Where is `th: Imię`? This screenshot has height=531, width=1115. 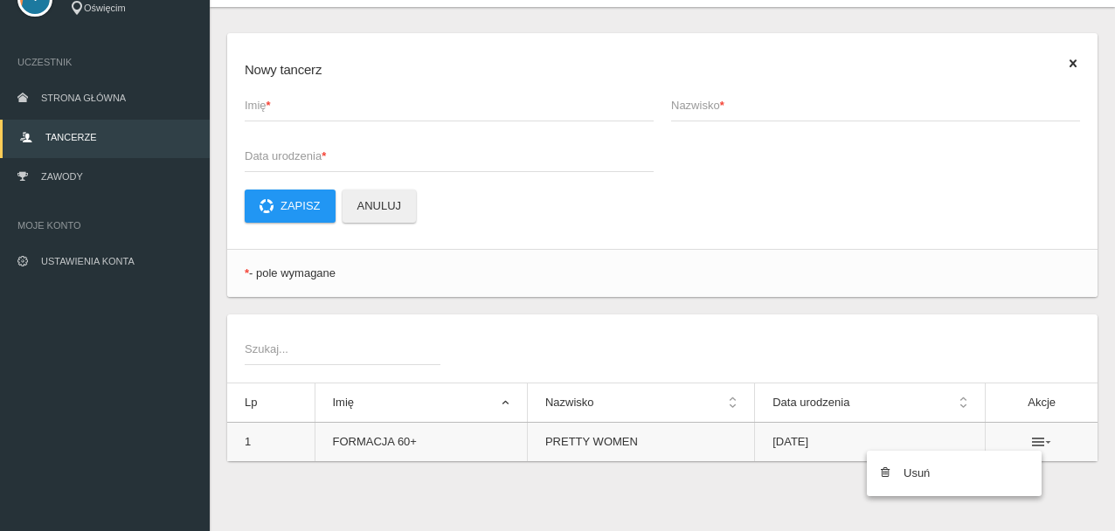
th: Imię is located at coordinates (420, 403).